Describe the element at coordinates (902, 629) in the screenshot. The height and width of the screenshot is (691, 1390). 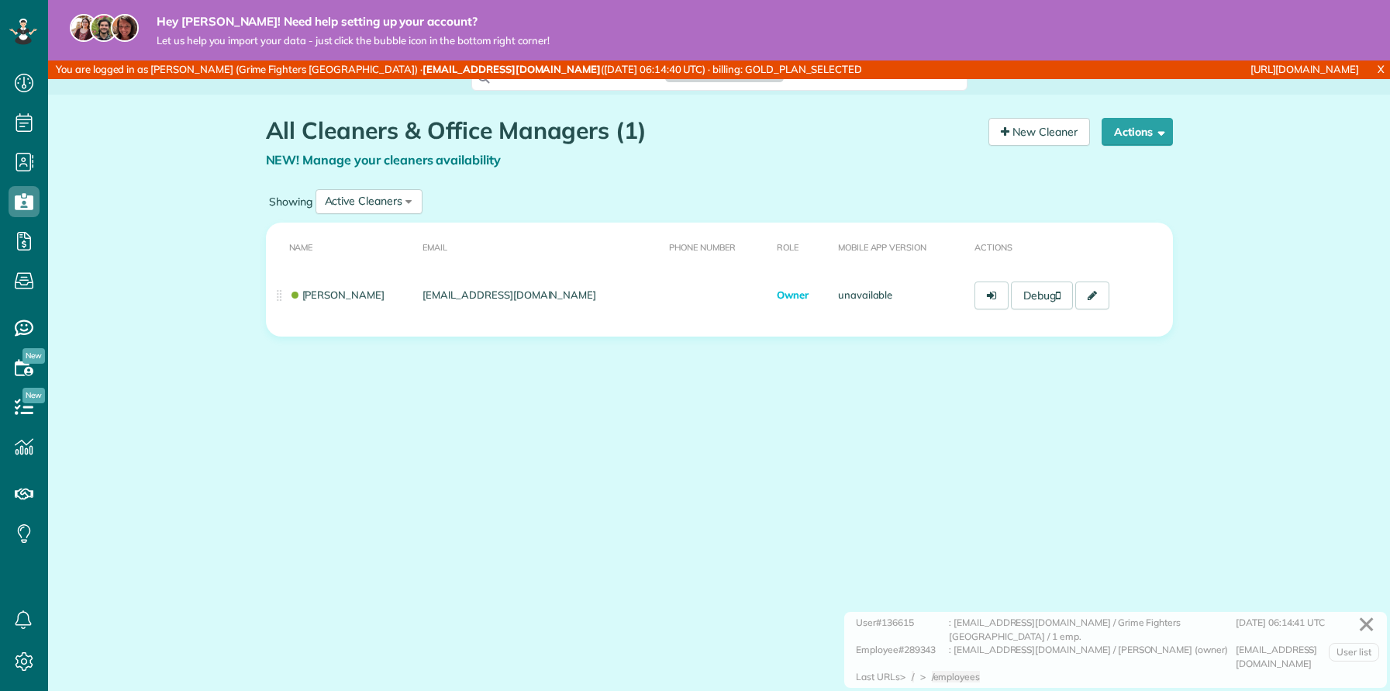
I see `div: User#136615` at that location.